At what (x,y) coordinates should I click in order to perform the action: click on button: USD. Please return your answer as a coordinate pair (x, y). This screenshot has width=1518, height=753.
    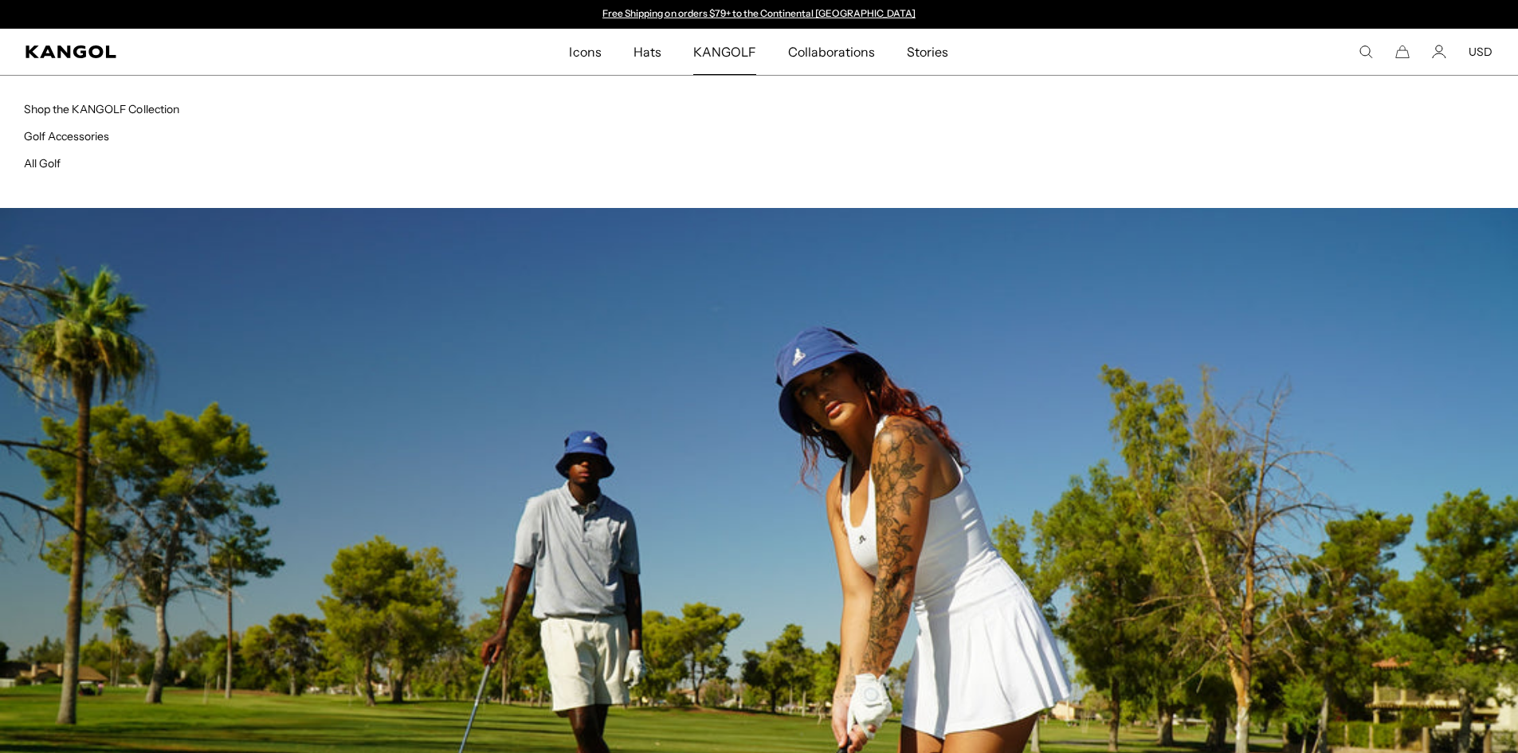
    Looking at the image, I should click on (1481, 52).